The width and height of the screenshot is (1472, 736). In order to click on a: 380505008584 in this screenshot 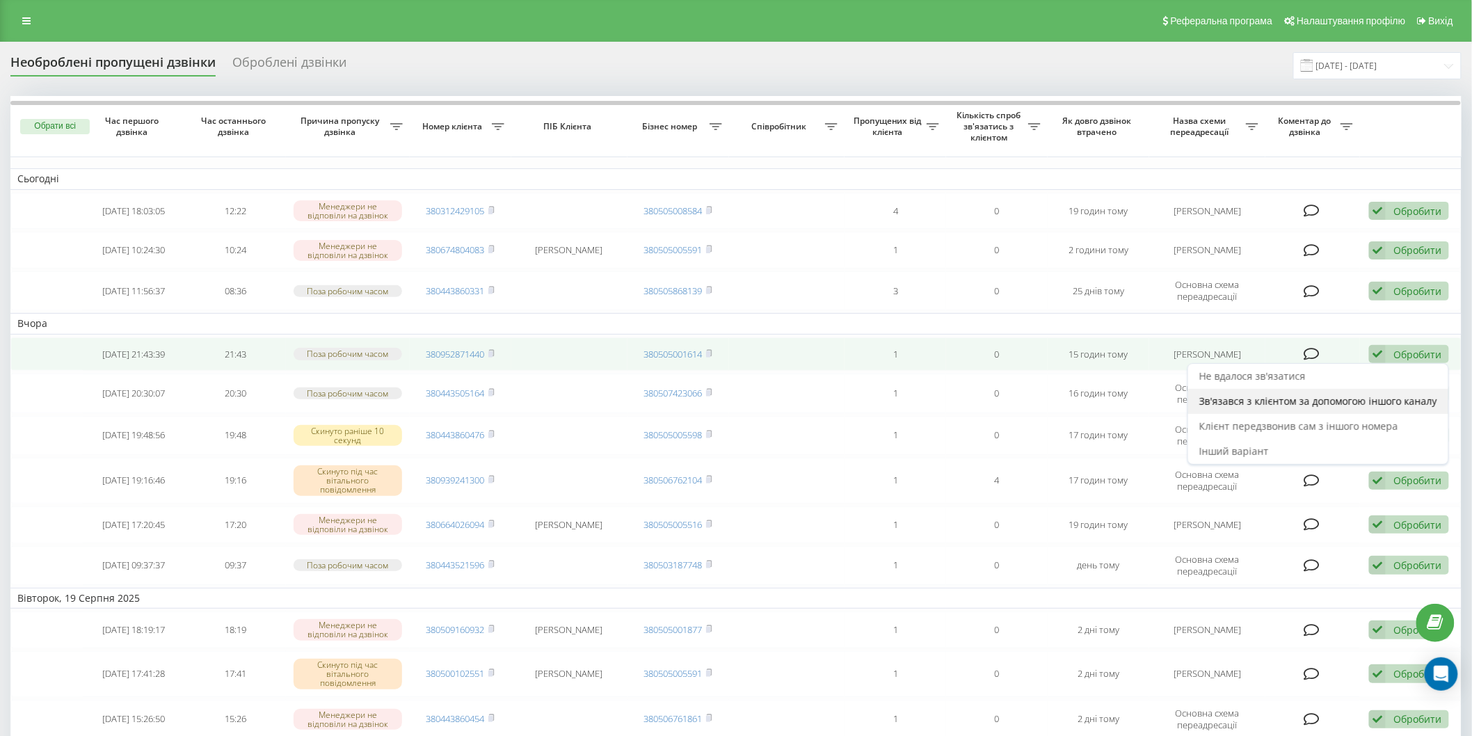, I will do `click(674, 211)`.